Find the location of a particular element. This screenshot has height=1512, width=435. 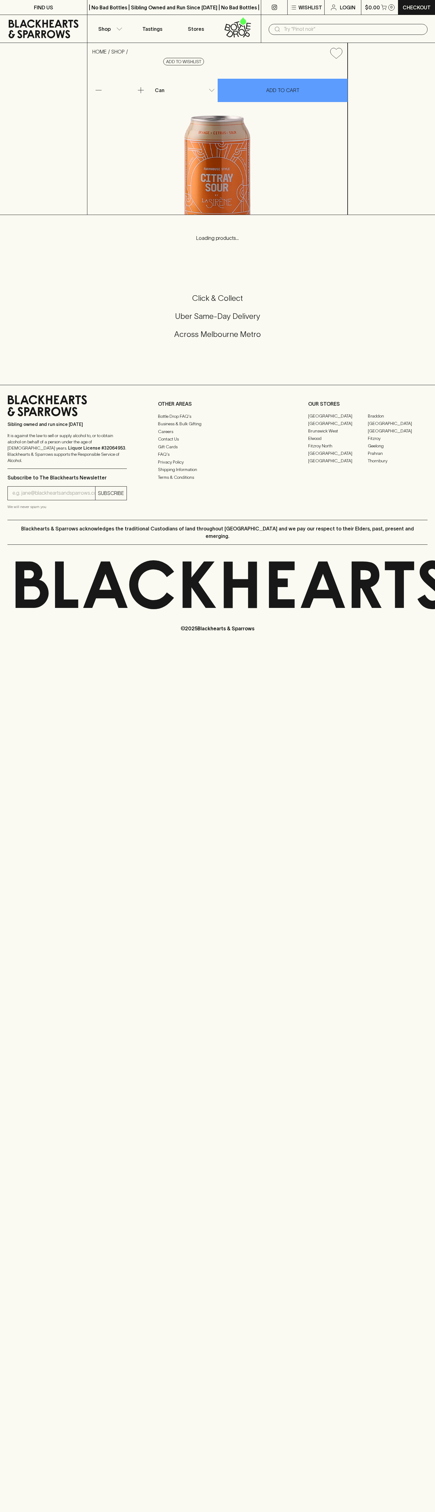

p: FIND US is located at coordinates (44, 7).